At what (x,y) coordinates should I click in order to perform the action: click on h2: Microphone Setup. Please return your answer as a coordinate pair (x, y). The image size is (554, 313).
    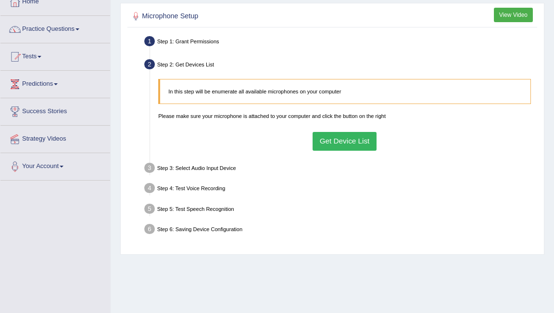
    Looking at the image, I should click on (255, 16).